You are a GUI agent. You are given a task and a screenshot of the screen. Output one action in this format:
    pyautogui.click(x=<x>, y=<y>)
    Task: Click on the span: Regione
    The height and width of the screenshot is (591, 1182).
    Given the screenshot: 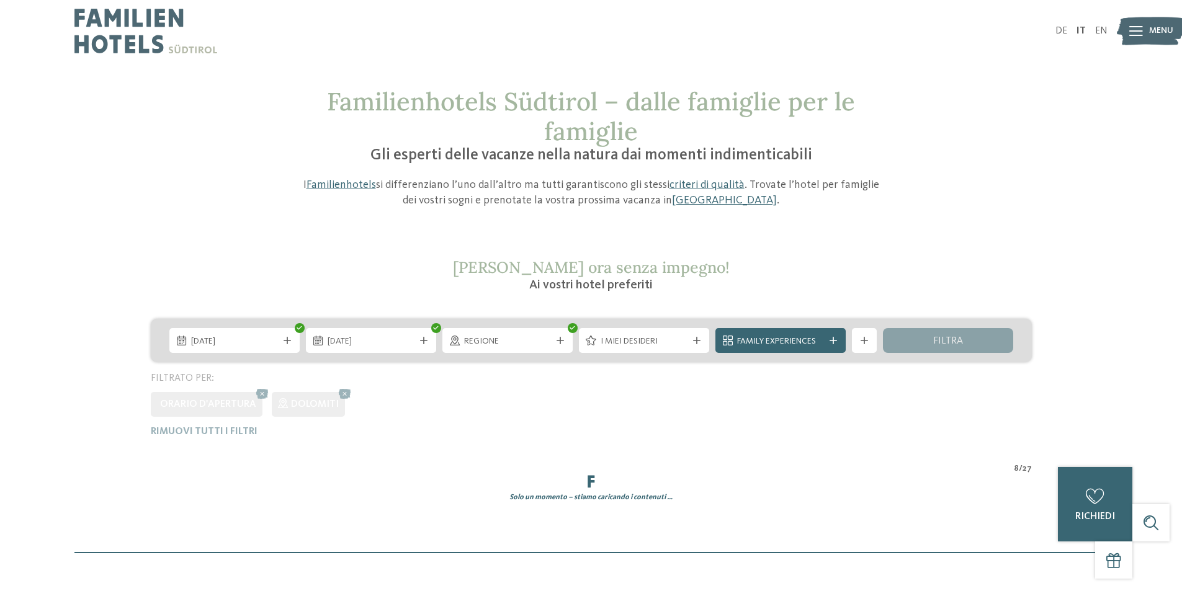 What is the action you would take?
    pyautogui.click(x=507, y=342)
    